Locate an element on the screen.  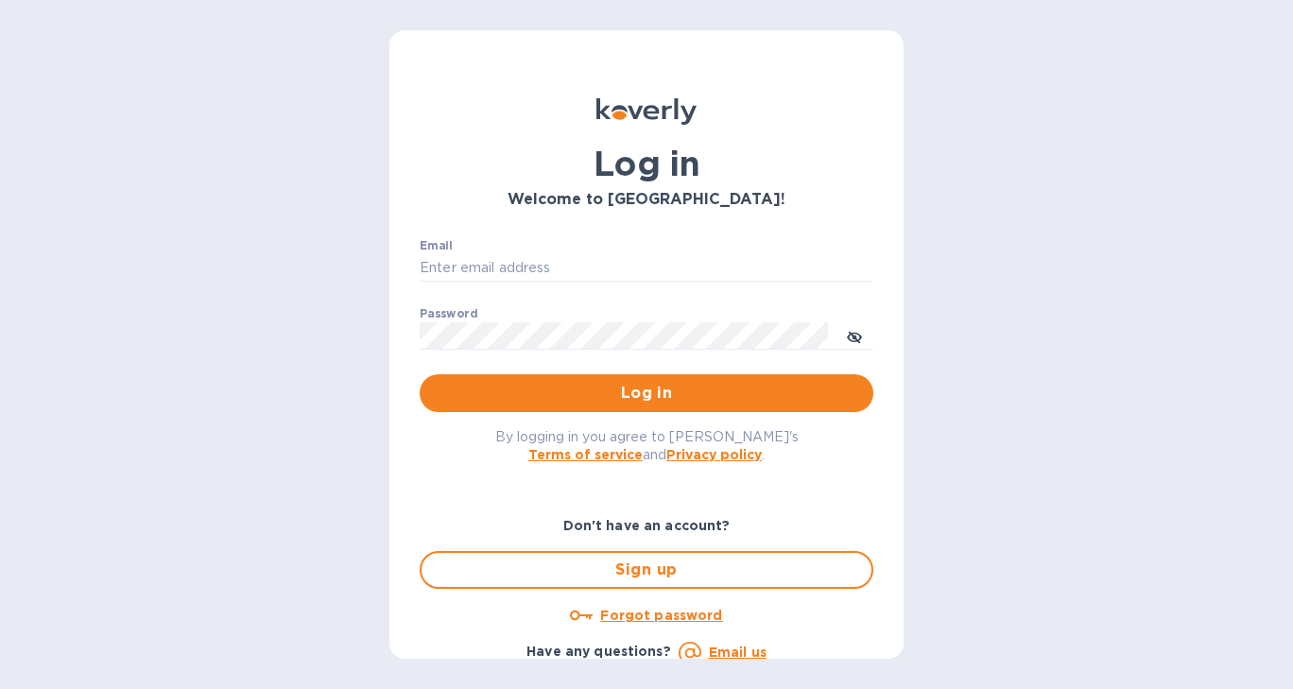
button: toggle password visibility is located at coordinates (854, 336).